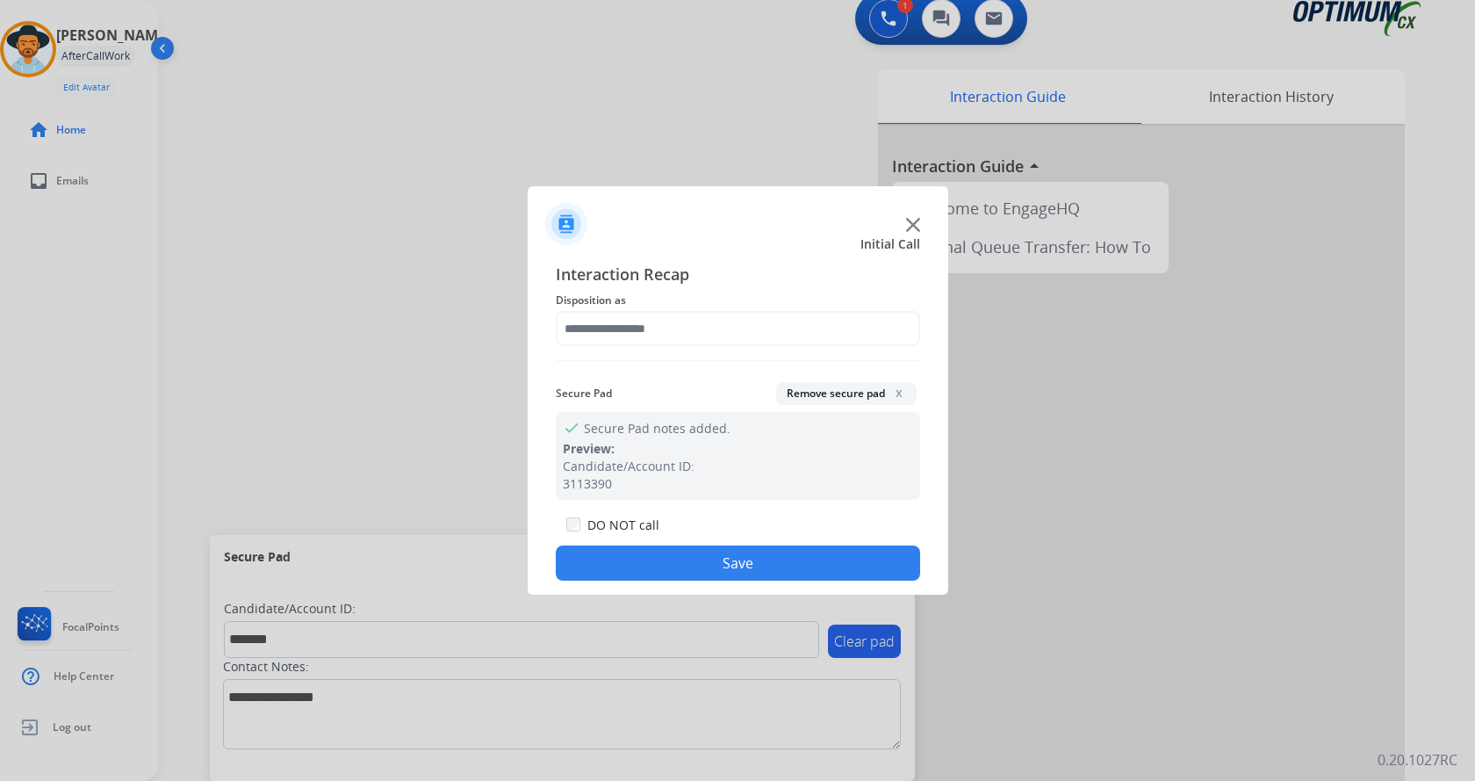 The width and height of the screenshot is (1475, 781). Describe the element at coordinates (738, 300) in the screenshot. I see `span: Disposition as` at that location.